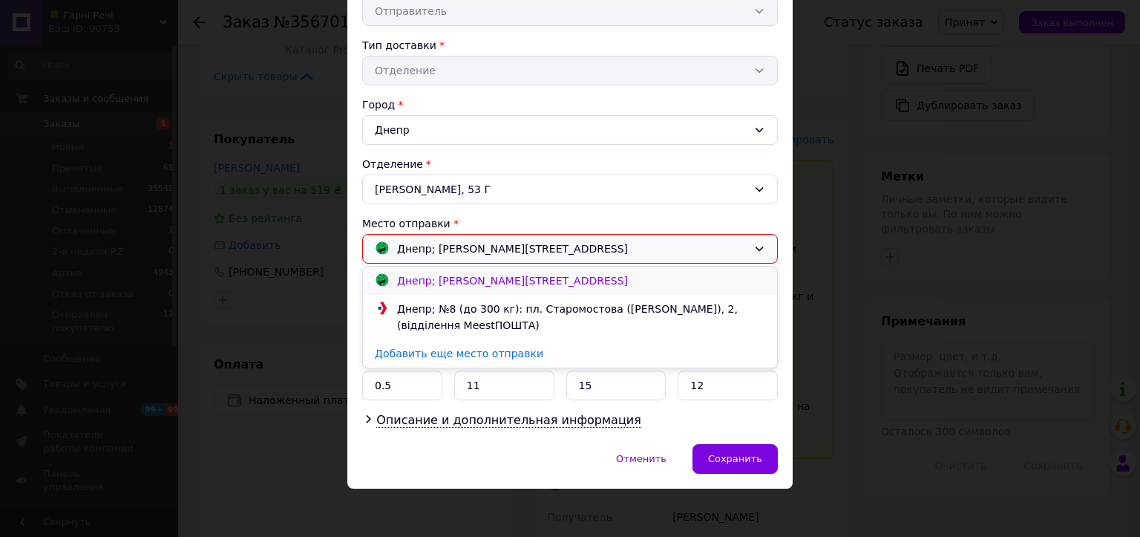 The width and height of the screenshot is (1140, 537). Describe the element at coordinates (426, 274) in the screenshot. I see `span: Это обязательное поле` at that location.